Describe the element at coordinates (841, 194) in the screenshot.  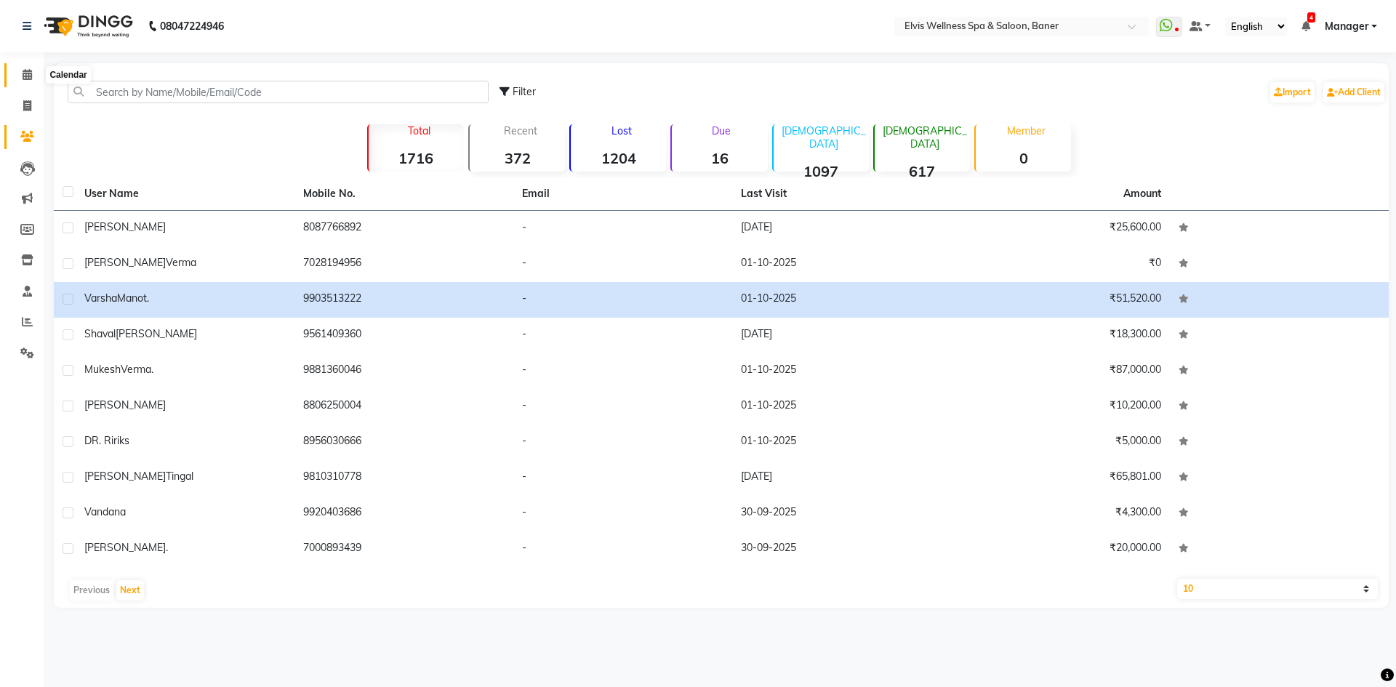
I see `th: Last Visit` at that location.